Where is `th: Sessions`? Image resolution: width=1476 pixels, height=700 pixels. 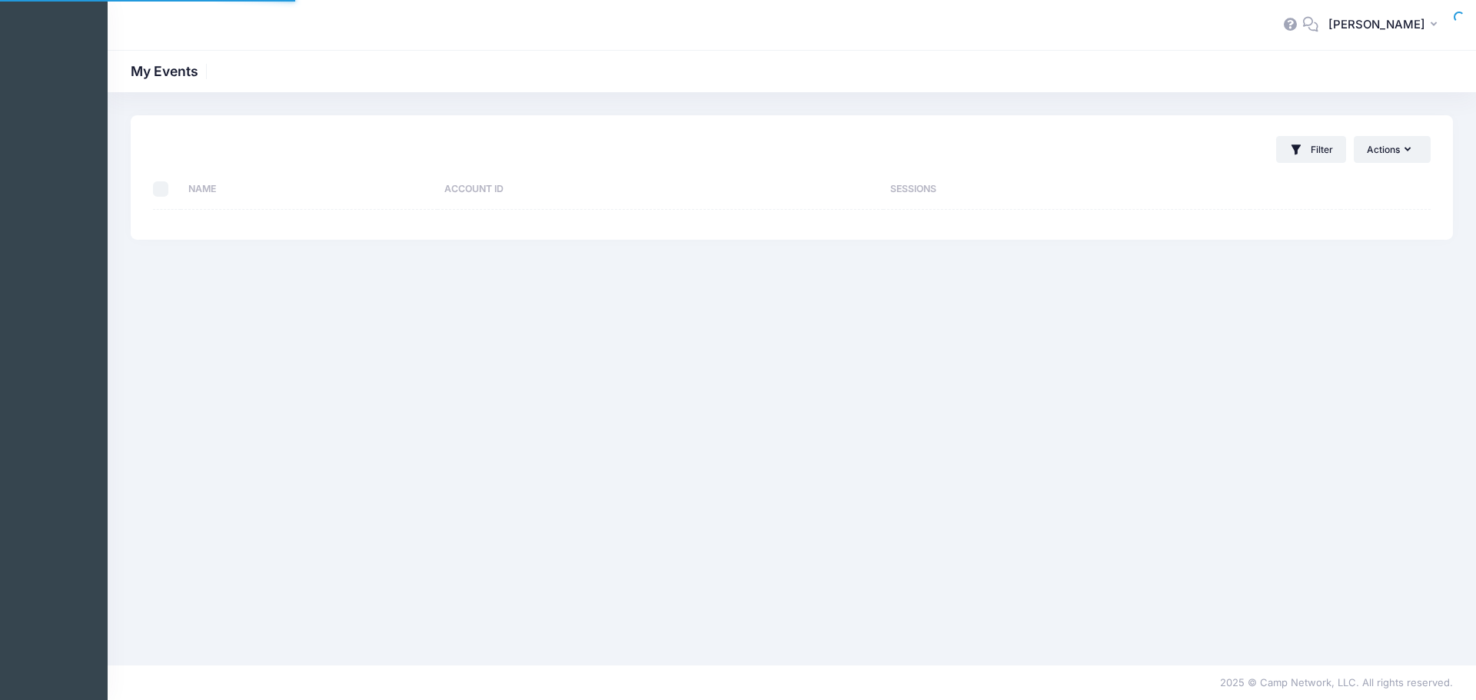
th: Sessions is located at coordinates (1067, 189).